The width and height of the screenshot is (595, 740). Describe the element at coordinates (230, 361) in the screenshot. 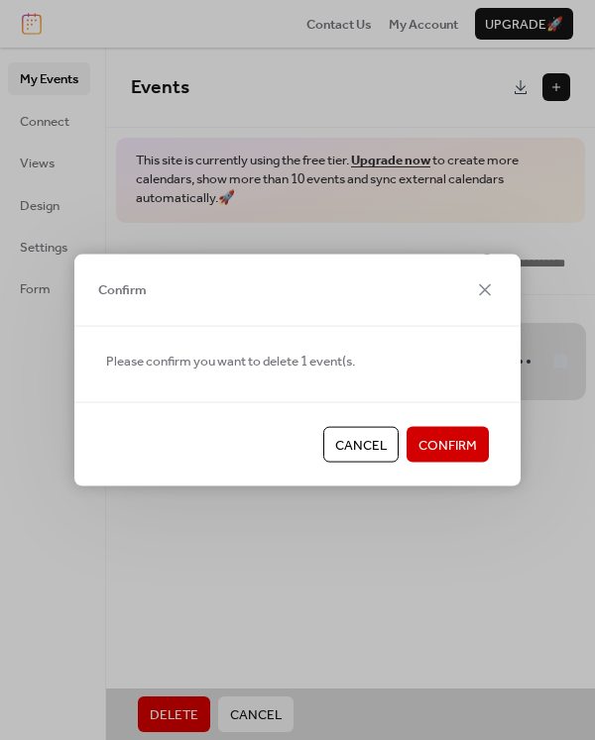

I see `span: Please confirm you want to delete 1 event(s.` at that location.